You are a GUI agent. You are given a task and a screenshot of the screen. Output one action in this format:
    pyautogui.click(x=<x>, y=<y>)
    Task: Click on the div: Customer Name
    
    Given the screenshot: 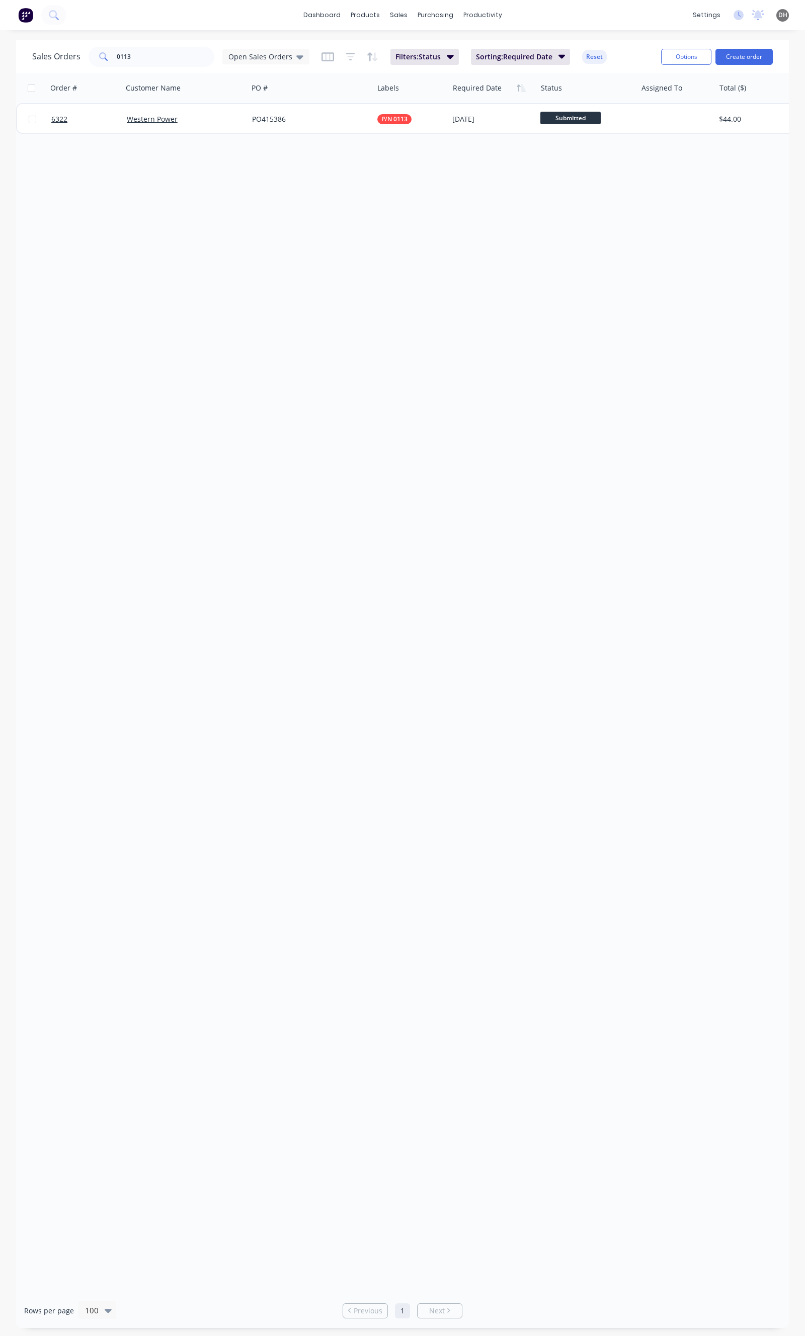 What is the action you would take?
    pyautogui.click(x=153, y=88)
    